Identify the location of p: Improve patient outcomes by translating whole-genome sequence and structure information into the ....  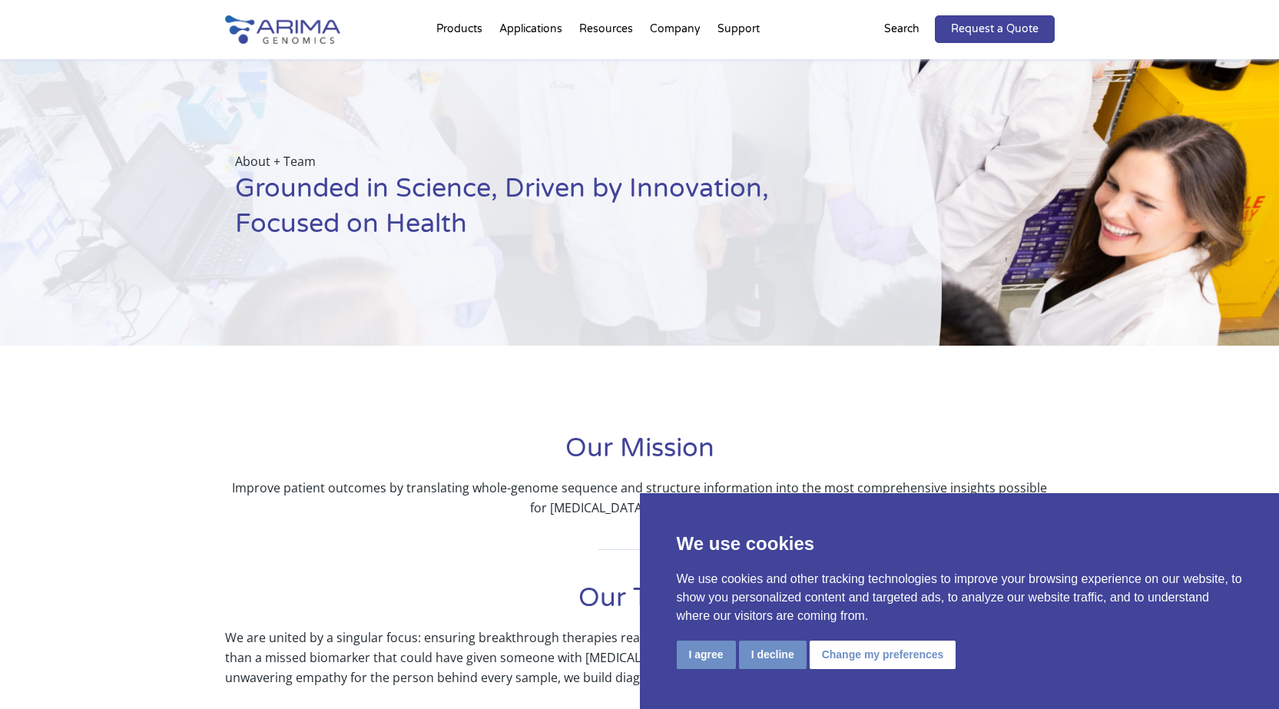
(640, 498).